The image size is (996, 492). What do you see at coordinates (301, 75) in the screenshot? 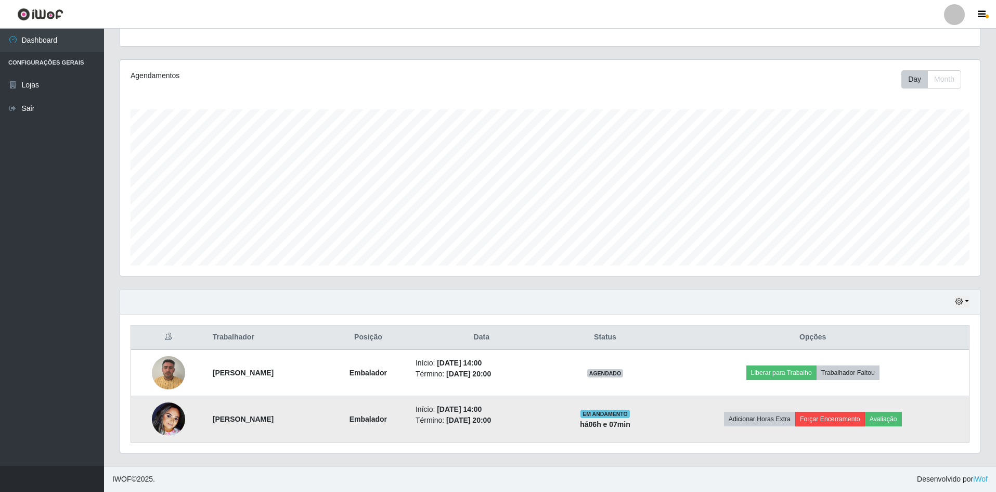
I see `div: Agendamentos` at bounding box center [301, 75].